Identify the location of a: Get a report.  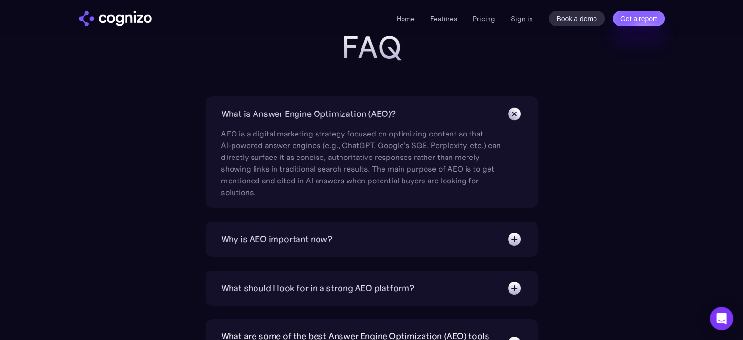
(639, 19).